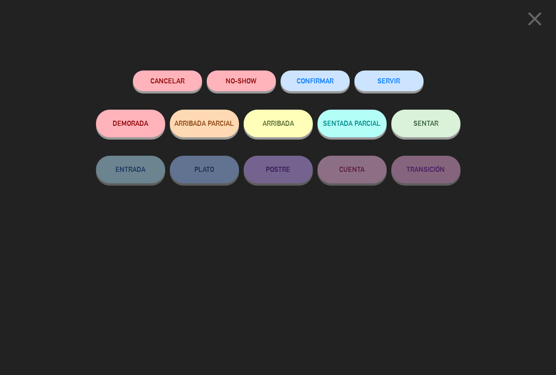 This screenshot has width=556, height=375. What do you see at coordinates (535, 20) in the screenshot?
I see `button: close` at bounding box center [535, 20].